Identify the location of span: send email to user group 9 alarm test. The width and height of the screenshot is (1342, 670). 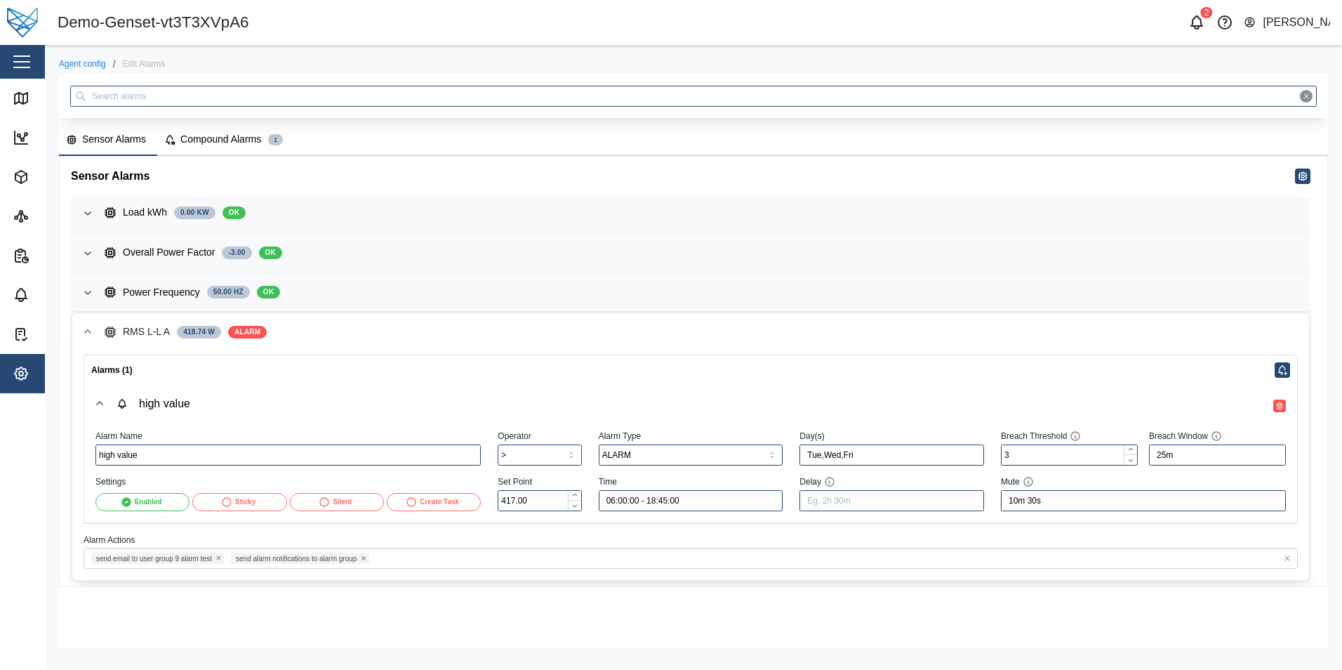
(154, 559).